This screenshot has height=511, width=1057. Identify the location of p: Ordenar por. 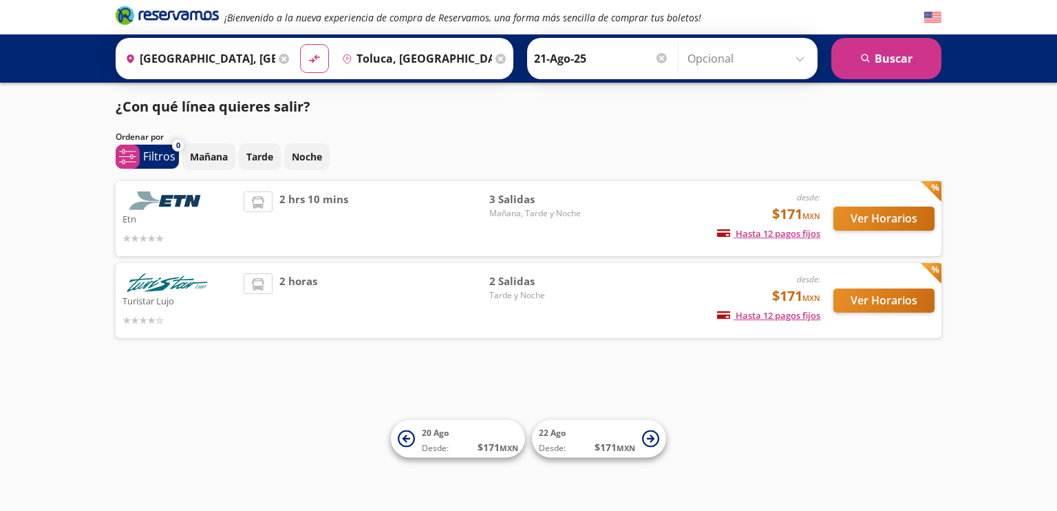
(140, 137).